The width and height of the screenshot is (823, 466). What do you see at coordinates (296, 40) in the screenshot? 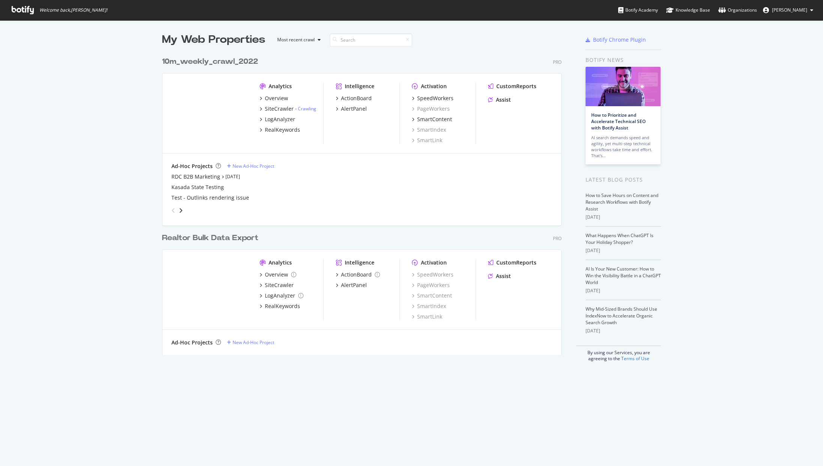
I see `div: Most recent crawl` at bounding box center [296, 40].